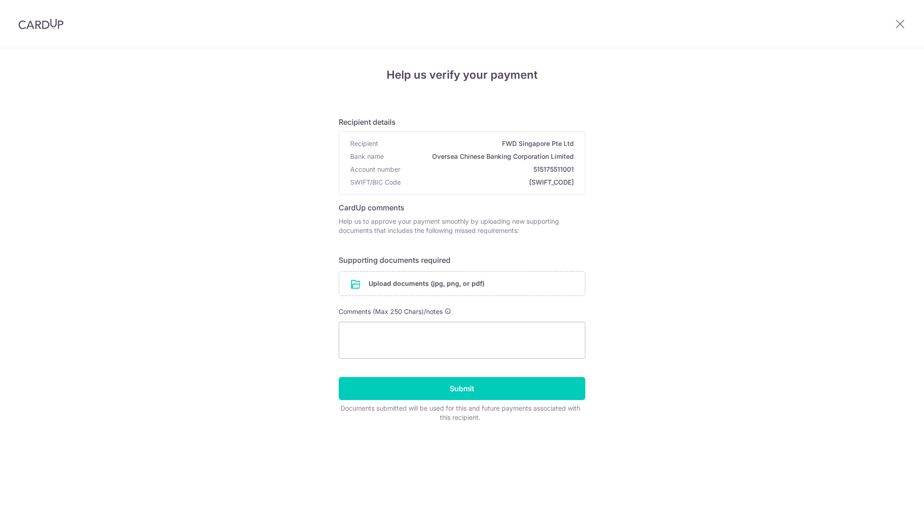 This screenshot has height=528, width=924. Describe the element at coordinates (462, 226) in the screenshot. I see `p: Help us to approve your payment smoothly by uploading new supporting documents that includes the ...` at that location.